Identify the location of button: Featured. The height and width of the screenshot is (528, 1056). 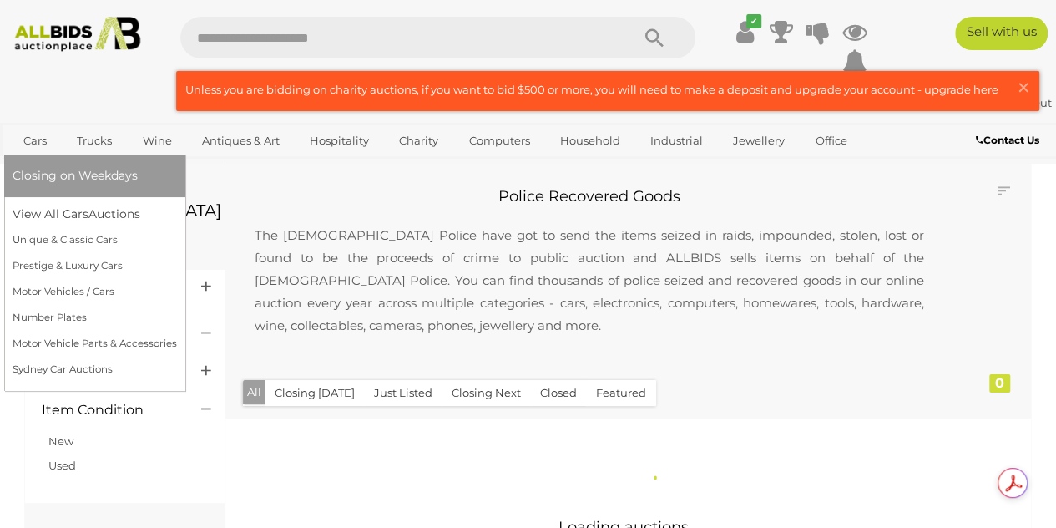
(621, 393).